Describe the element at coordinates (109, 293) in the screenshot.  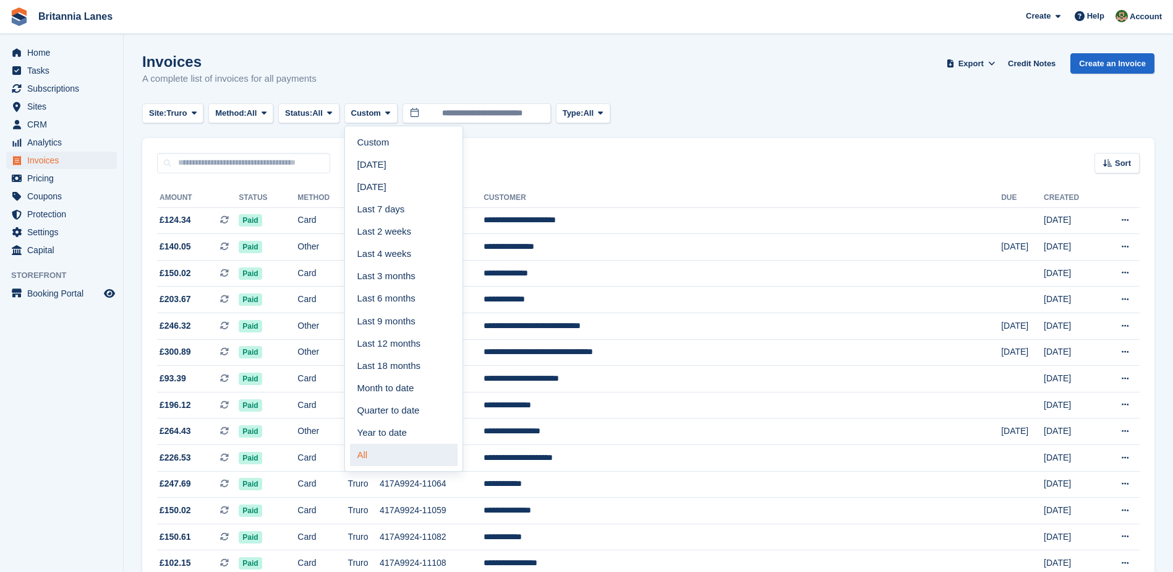
I see `a: Preview store` at that location.